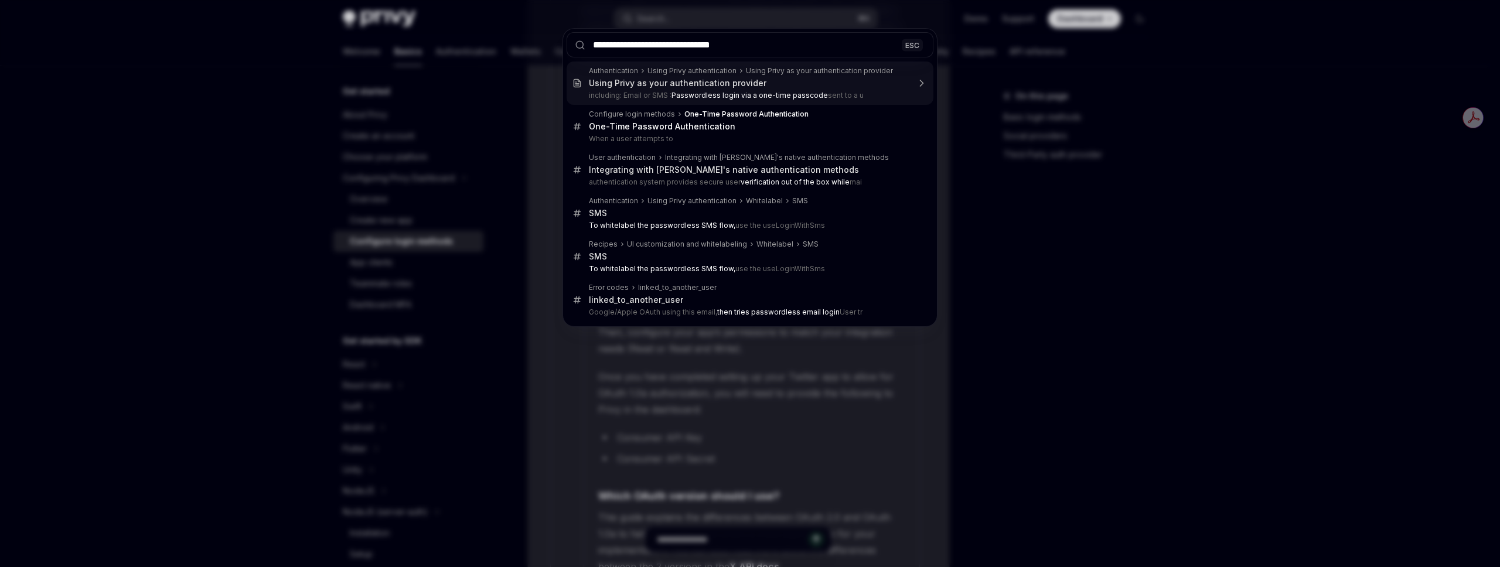 This screenshot has height=567, width=1500. What do you see at coordinates (622, 158) in the screenshot?
I see `div: User authentication` at bounding box center [622, 158].